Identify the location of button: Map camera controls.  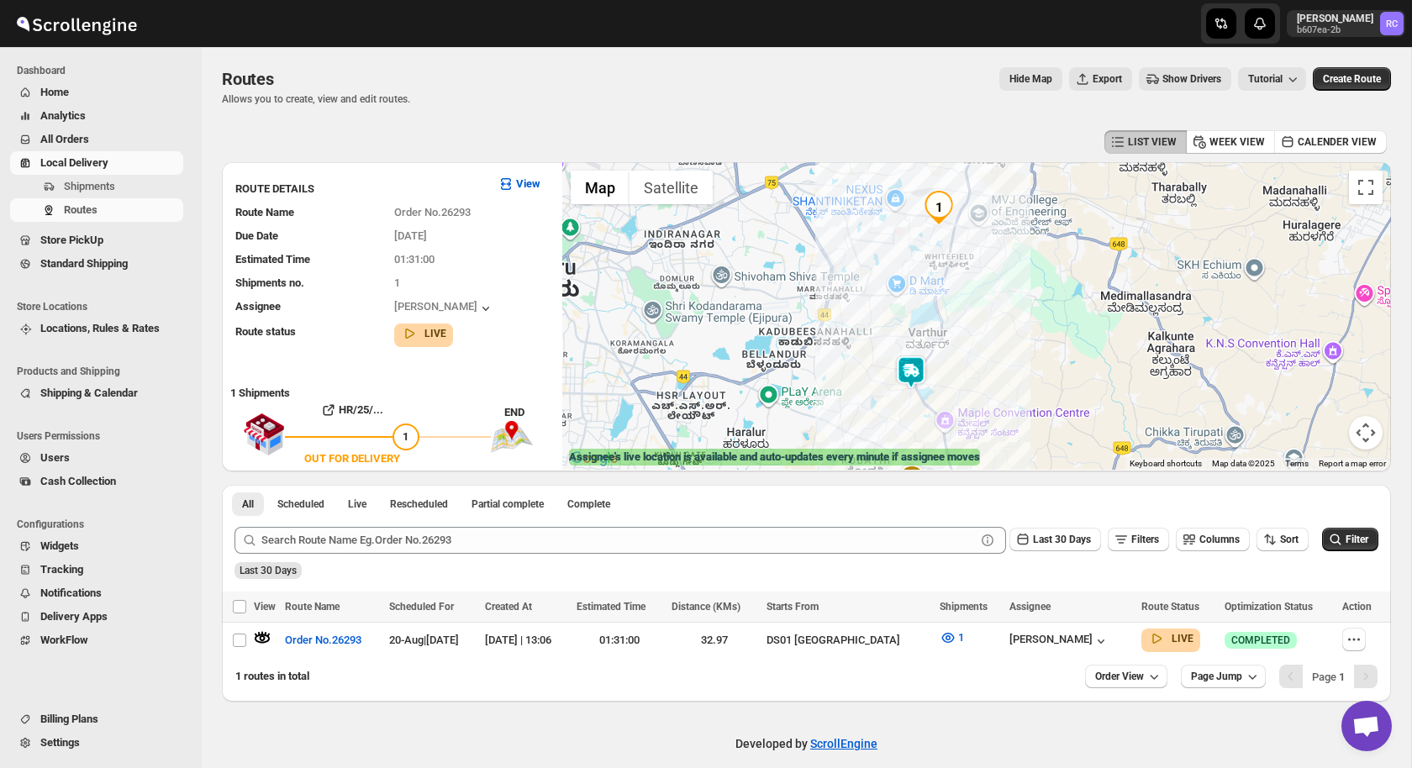
(1366, 433).